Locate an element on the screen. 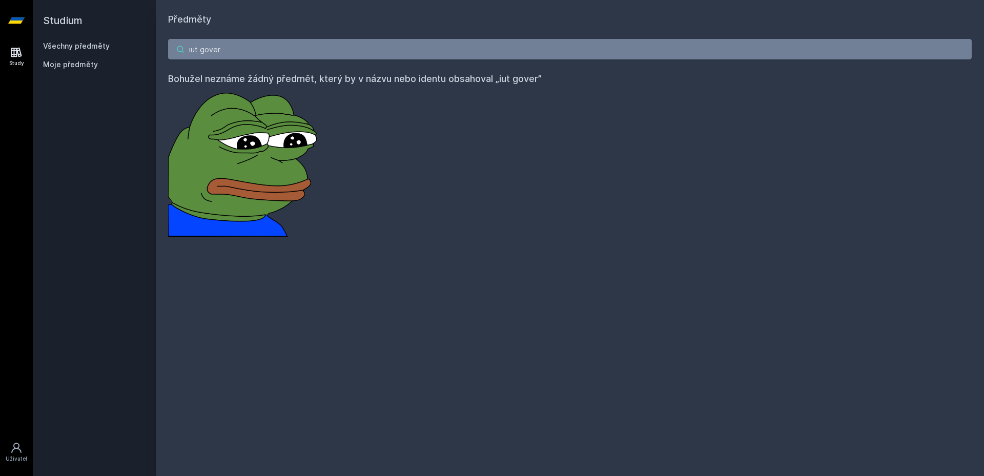 Image resolution: width=984 pixels, height=476 pixels. div: Study is located at coordinates (16, 63).